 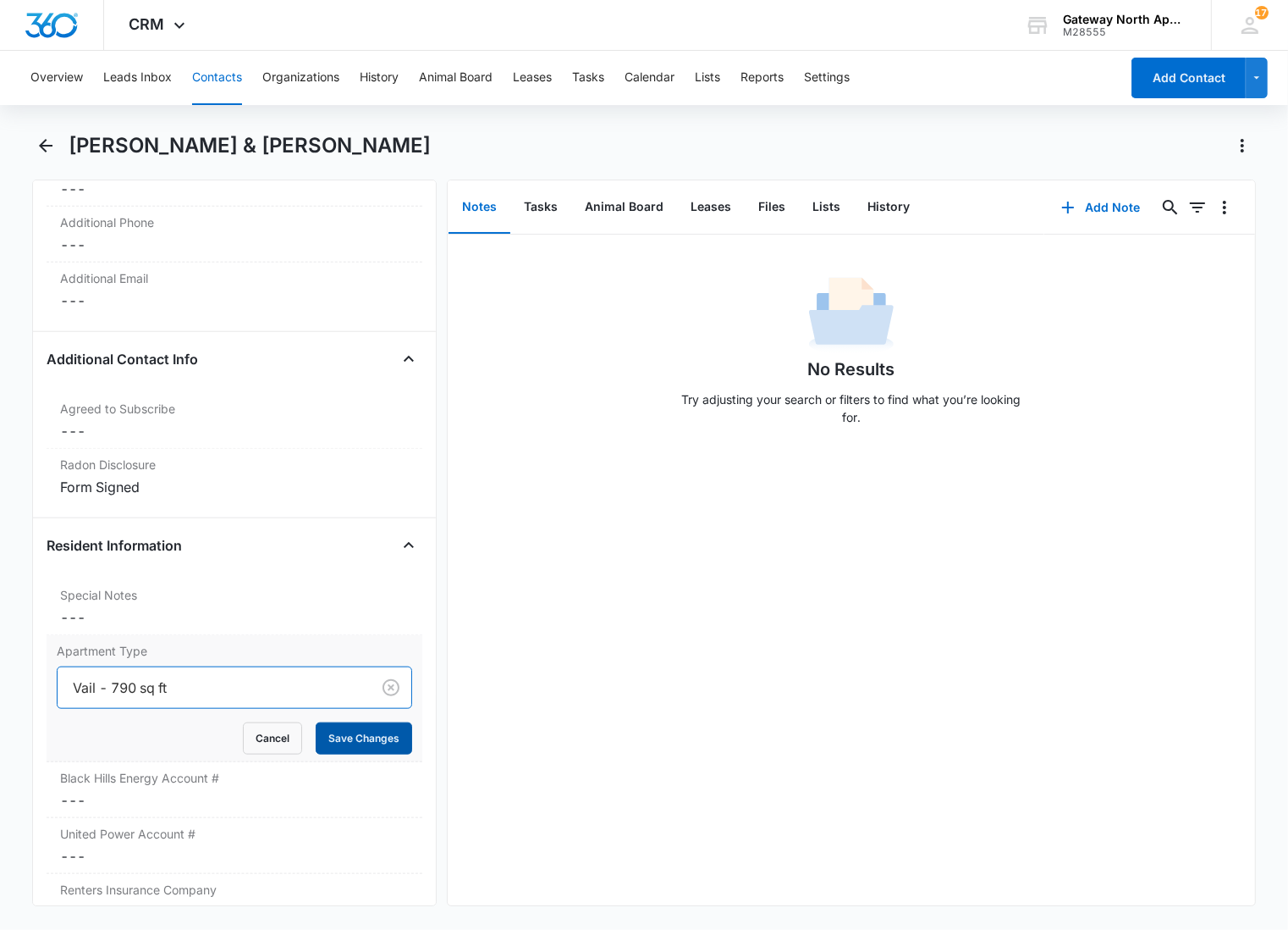 I want to click on label: Additional Phone, so click(x=234, y=221).